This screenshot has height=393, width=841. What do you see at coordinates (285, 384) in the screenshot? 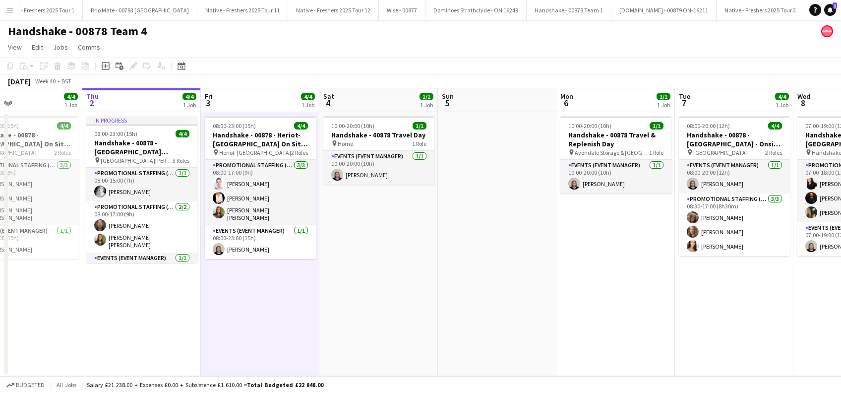
I see `span: Total Budgeted £22 848.00` at bounding box center [285, 384].